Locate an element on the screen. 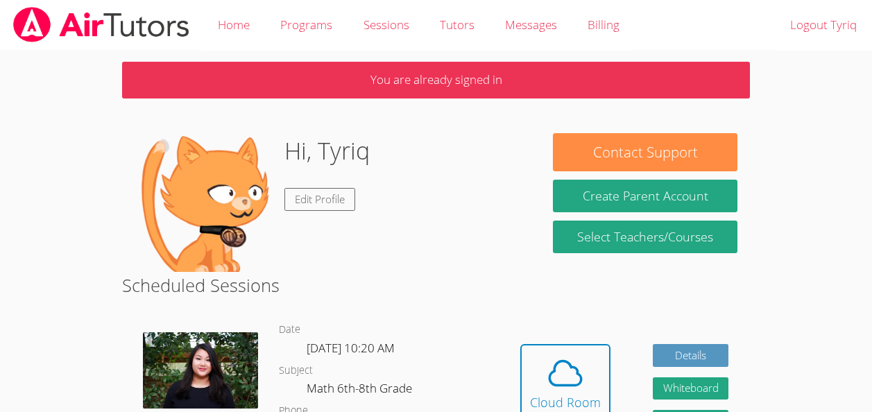  span: Messages is located at coordinates (531, 24).